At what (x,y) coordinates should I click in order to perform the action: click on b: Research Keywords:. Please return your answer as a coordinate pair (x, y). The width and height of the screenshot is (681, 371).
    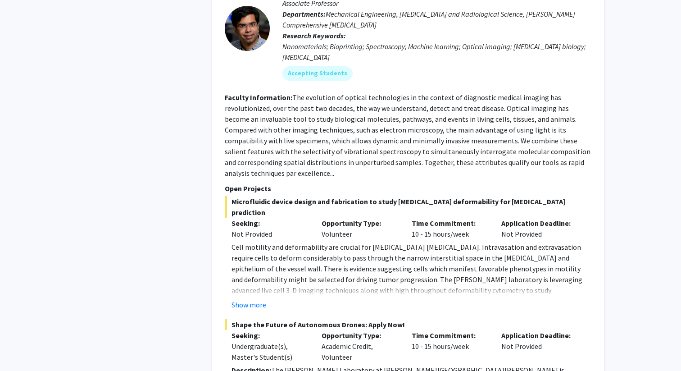
    Looking at the image, I should click on (314, 36).